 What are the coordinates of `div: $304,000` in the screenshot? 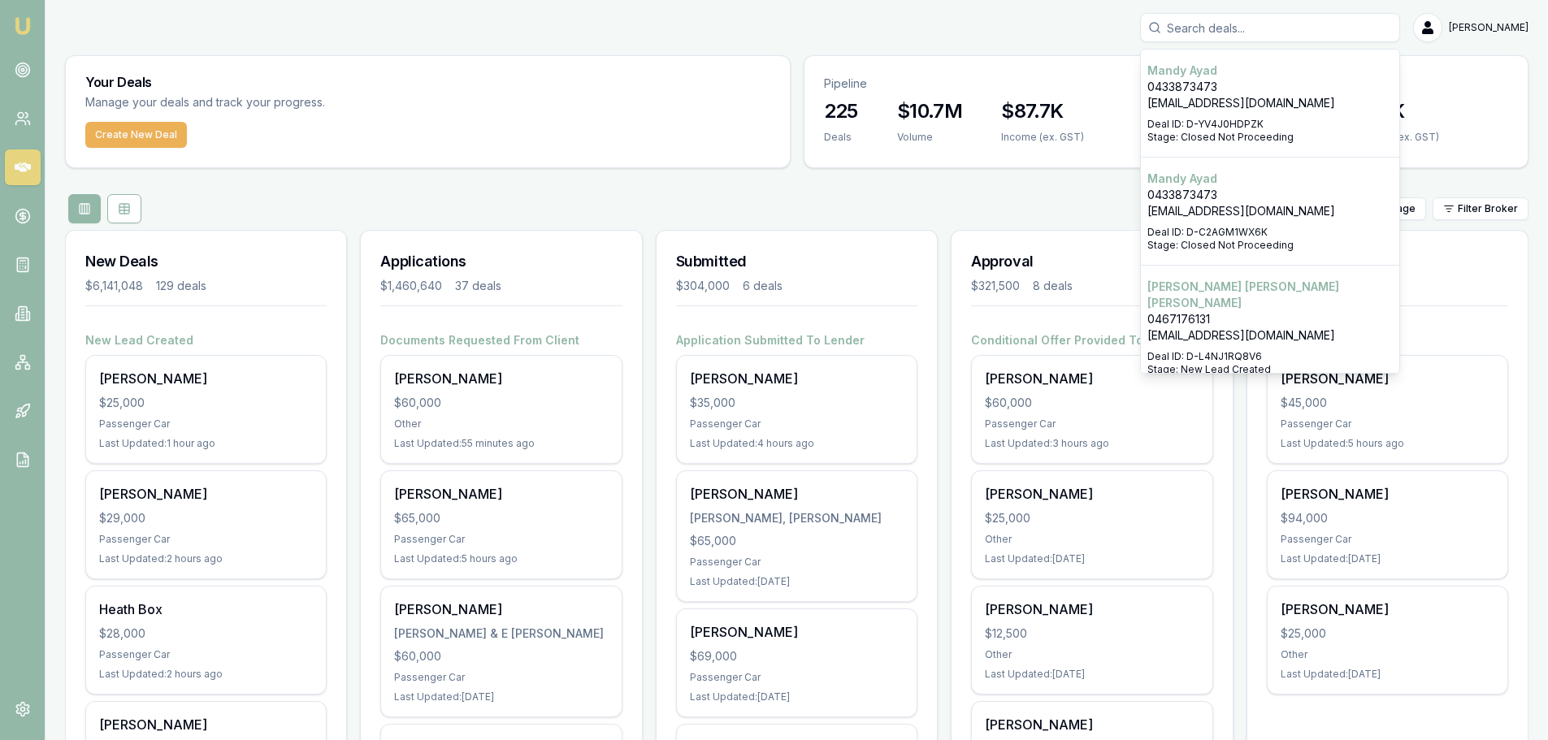 It's located at (703, 286).